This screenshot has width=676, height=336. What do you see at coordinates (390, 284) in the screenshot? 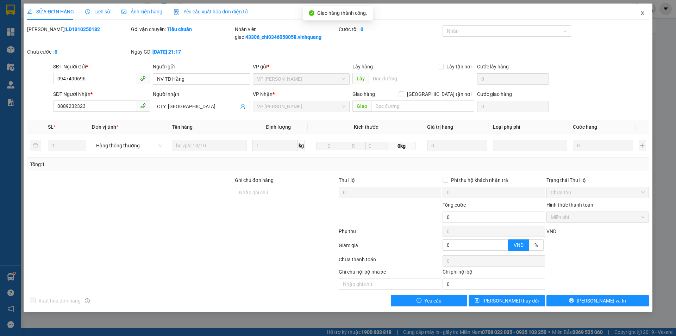
I see `input: Nhập ghi chú` at bounding box center [390, 284].